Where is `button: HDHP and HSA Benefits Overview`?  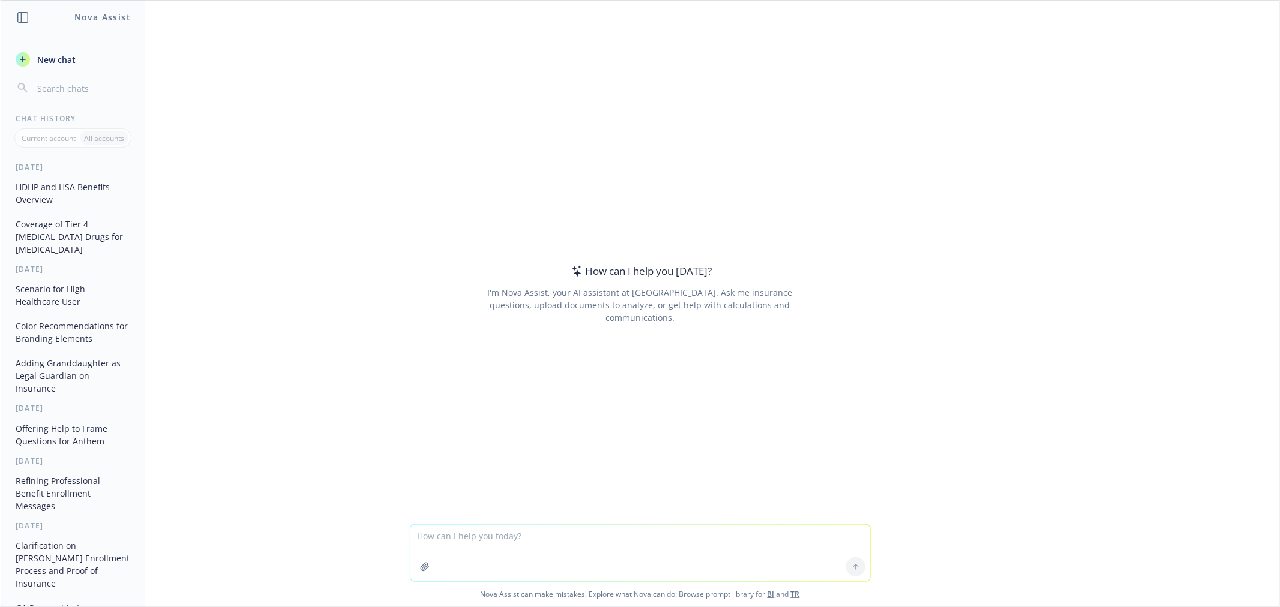
button: HDHP and HSA Benefits Overview is located at coordinates (73, 193).